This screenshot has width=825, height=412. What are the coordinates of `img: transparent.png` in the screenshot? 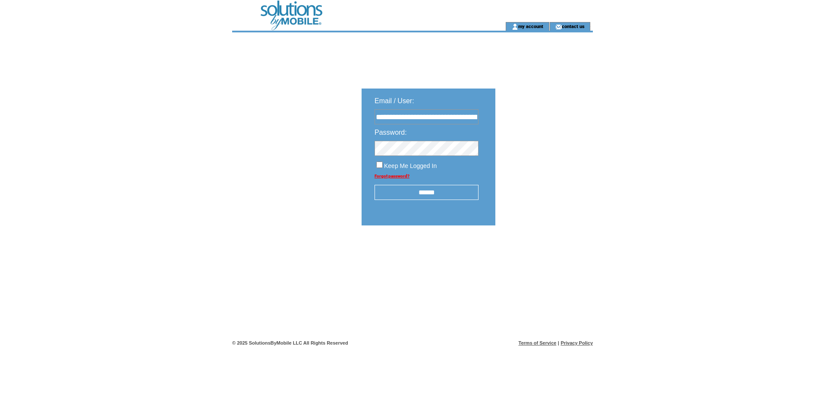 It's located at (542, 252).